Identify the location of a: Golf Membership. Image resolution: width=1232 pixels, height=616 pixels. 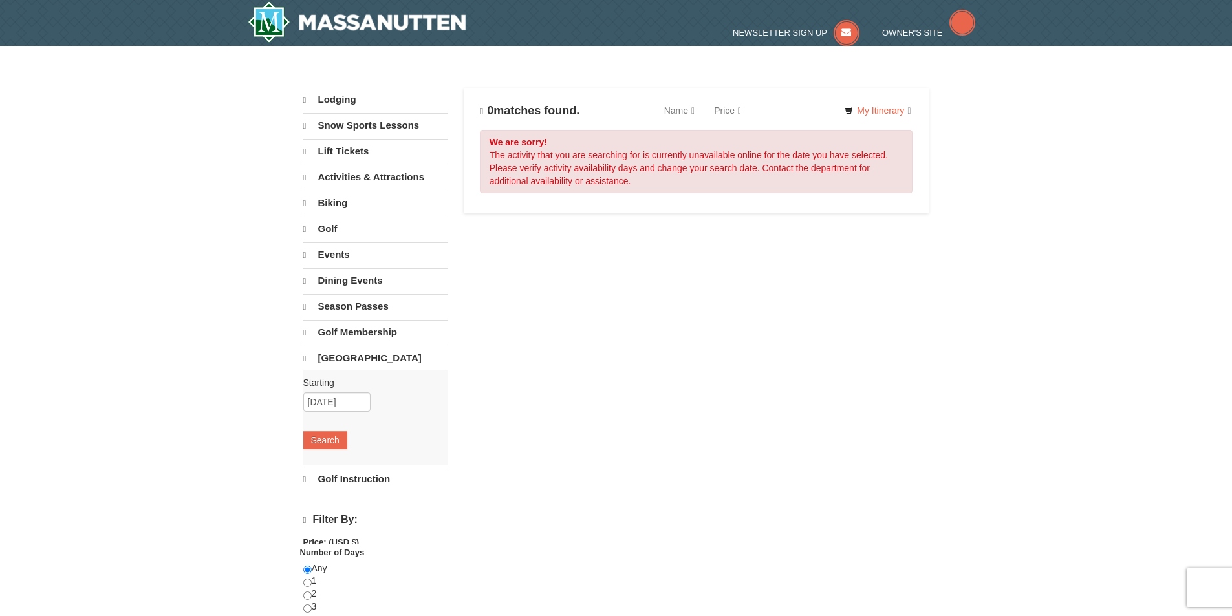
(375, 332).